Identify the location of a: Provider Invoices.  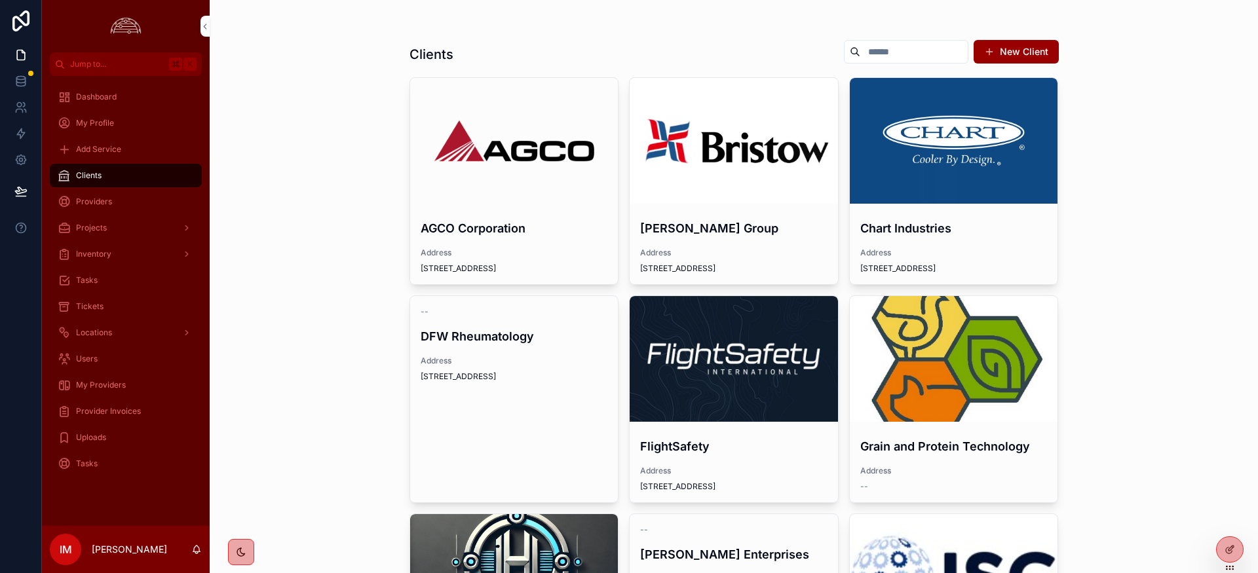
(126, 412).